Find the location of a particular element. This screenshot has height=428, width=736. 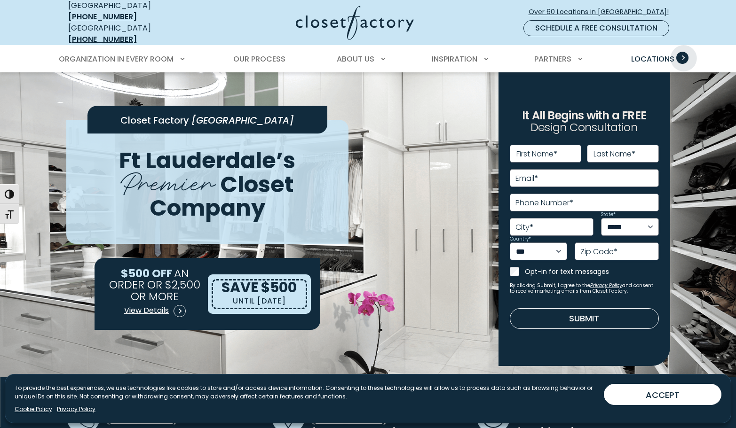

span: $500 OFF is located at coordinates (146, 273).